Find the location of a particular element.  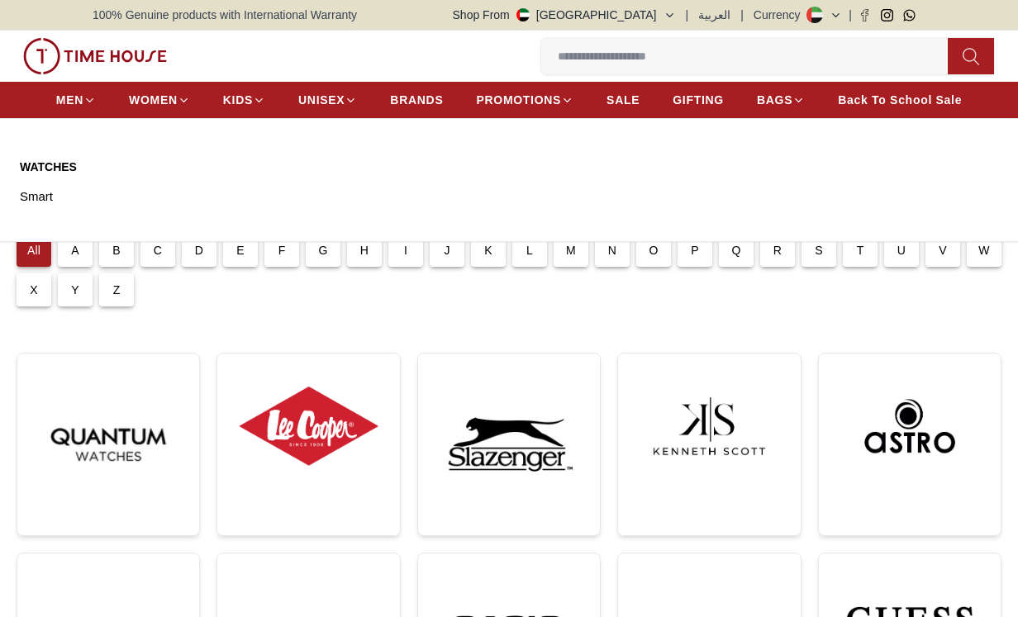

span: SALE is located at coordinates (623, 100).